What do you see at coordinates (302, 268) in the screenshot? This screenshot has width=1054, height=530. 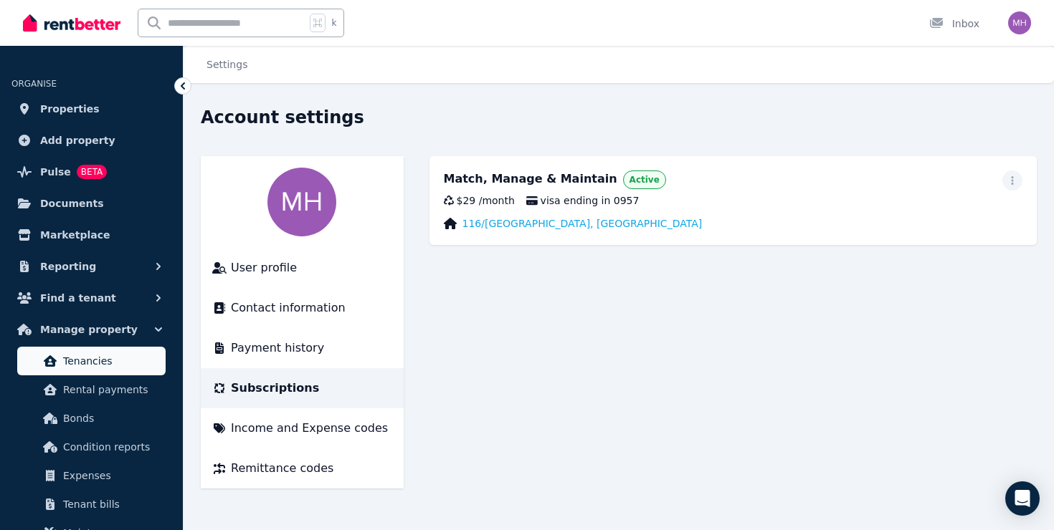 I see `a: User profile` at bounding box center [302, 268].